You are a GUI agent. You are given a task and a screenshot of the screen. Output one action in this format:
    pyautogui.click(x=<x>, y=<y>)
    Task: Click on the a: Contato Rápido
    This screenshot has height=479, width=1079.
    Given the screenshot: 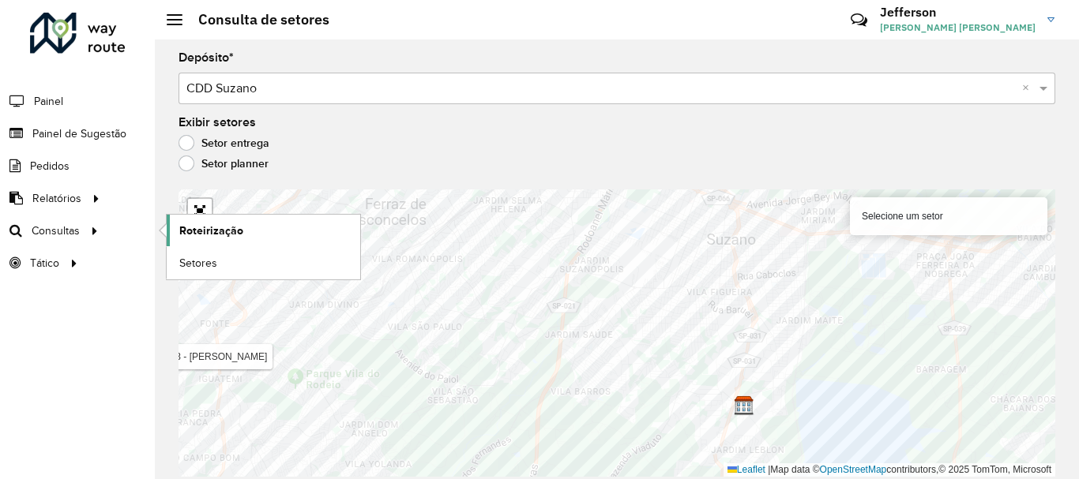 What is the action you would take?
    pyautogui.click(x=858, y=20)
    